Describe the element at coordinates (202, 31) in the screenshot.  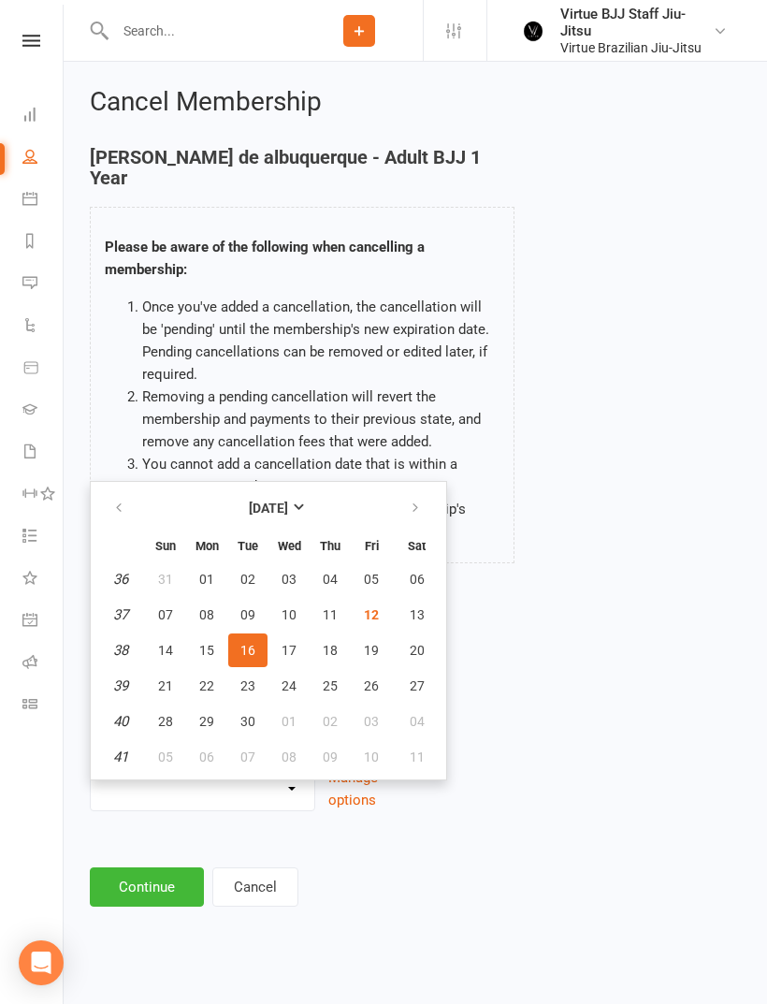
I see `input: Search...` at that location.